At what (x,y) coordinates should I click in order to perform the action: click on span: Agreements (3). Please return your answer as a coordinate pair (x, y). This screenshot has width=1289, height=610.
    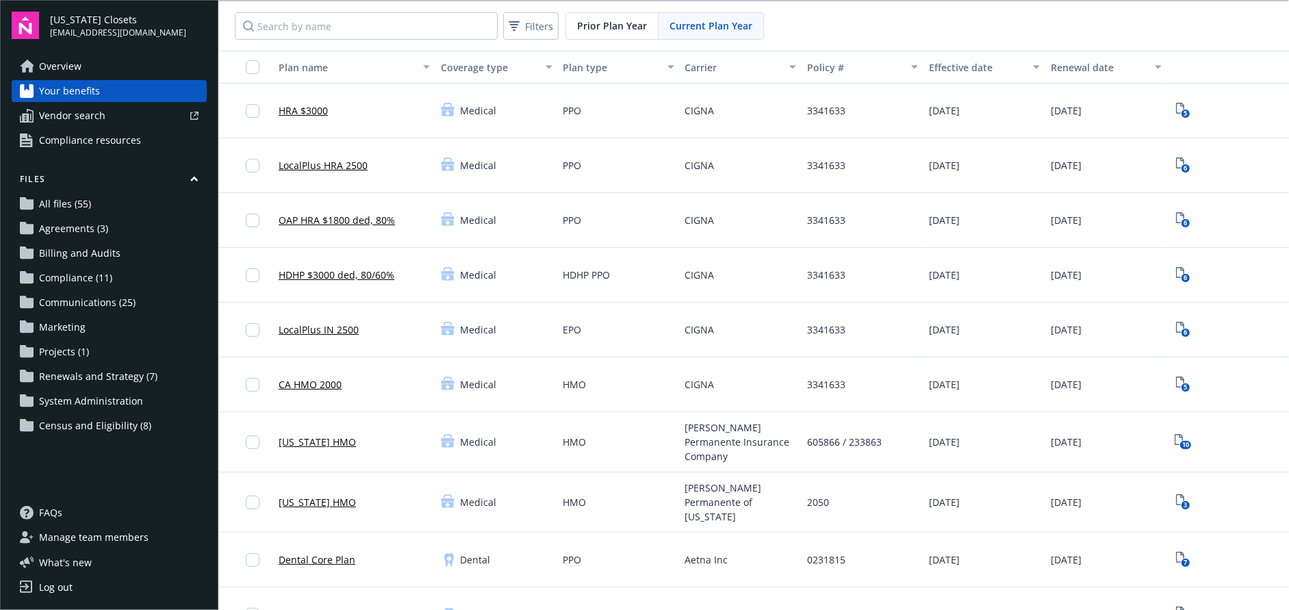
    Looking at the image, I should click on (73, 229).